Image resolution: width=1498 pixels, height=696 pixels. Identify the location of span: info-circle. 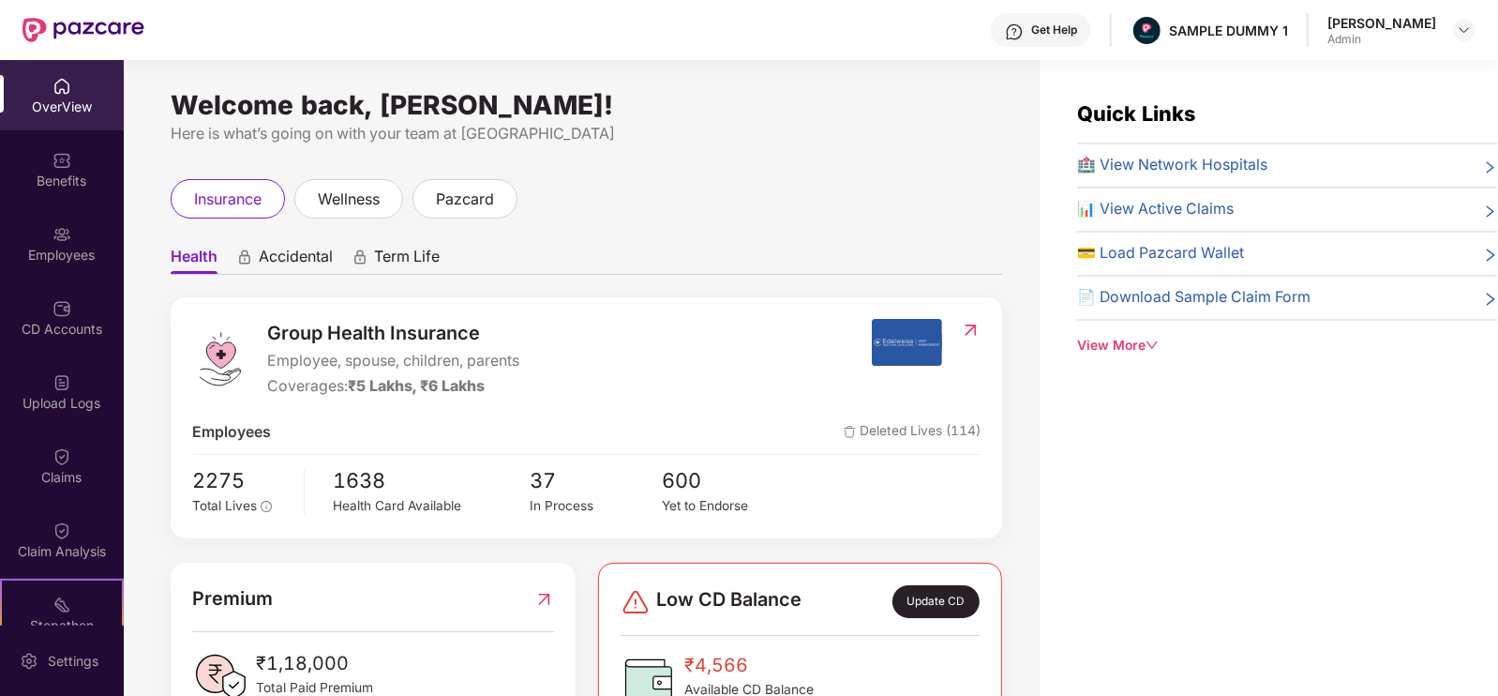
(266, 506).